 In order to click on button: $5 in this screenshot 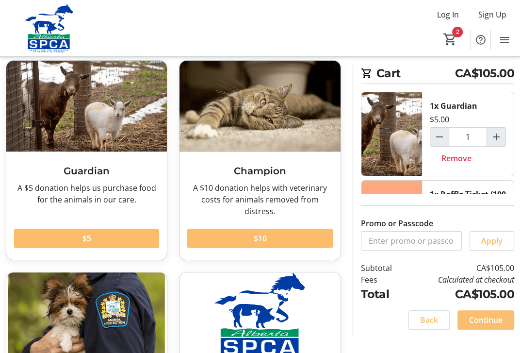, I will do `click(86, 238)`.